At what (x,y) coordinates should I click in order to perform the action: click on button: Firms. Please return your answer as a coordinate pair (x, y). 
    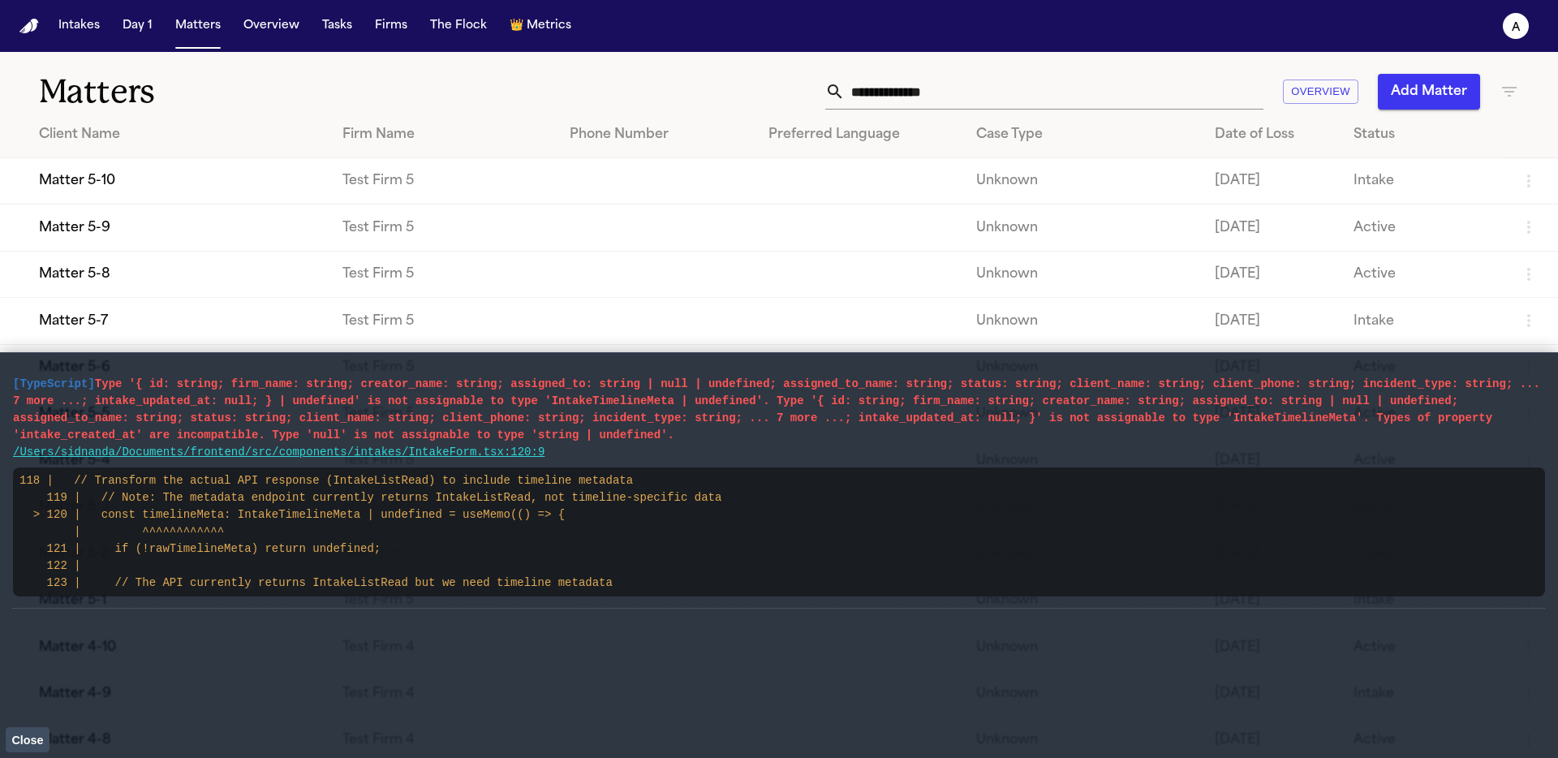
    Looking at the image, I should click on (391, 26).